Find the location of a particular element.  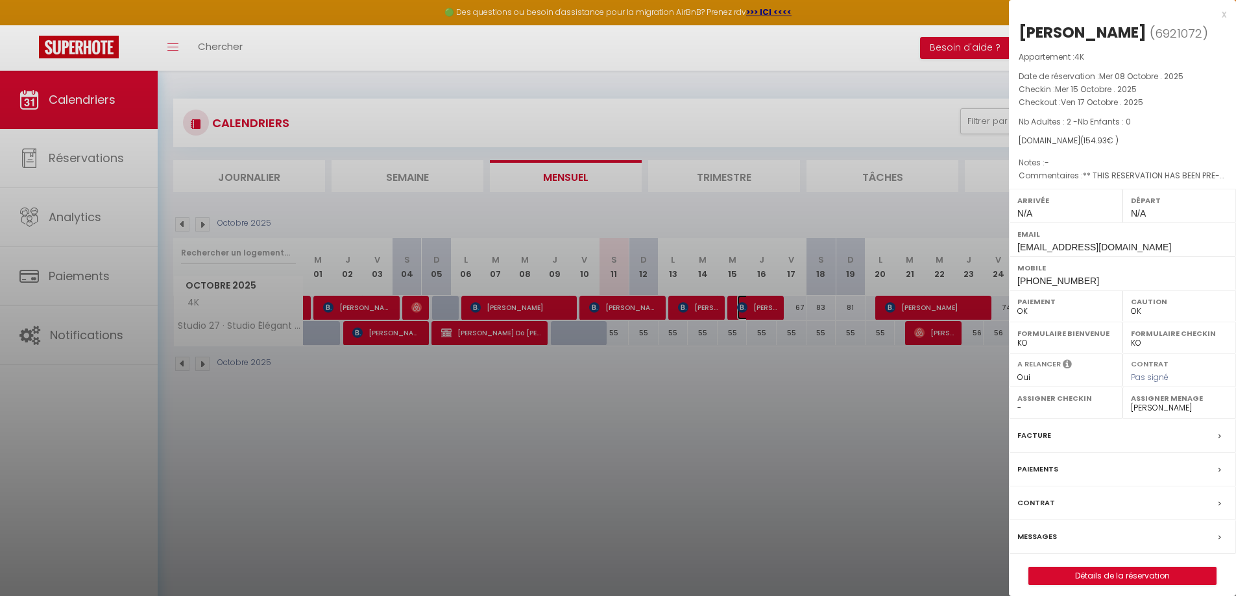

label: Départ is located at coordinates (1179, 201).